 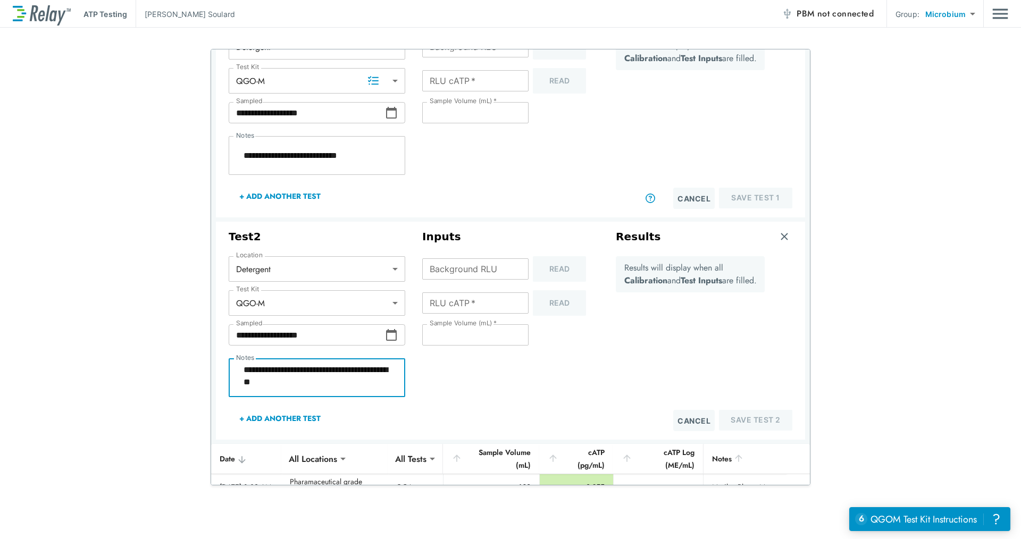 I want to click on div: 0.055, so click(x=576, y=487).